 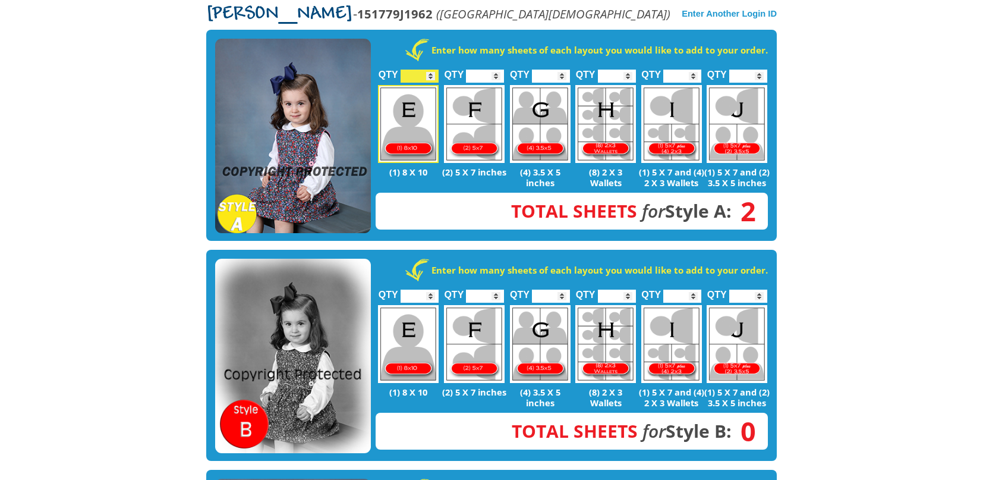 I want to click on span: 2, so click(x=744, y=211).